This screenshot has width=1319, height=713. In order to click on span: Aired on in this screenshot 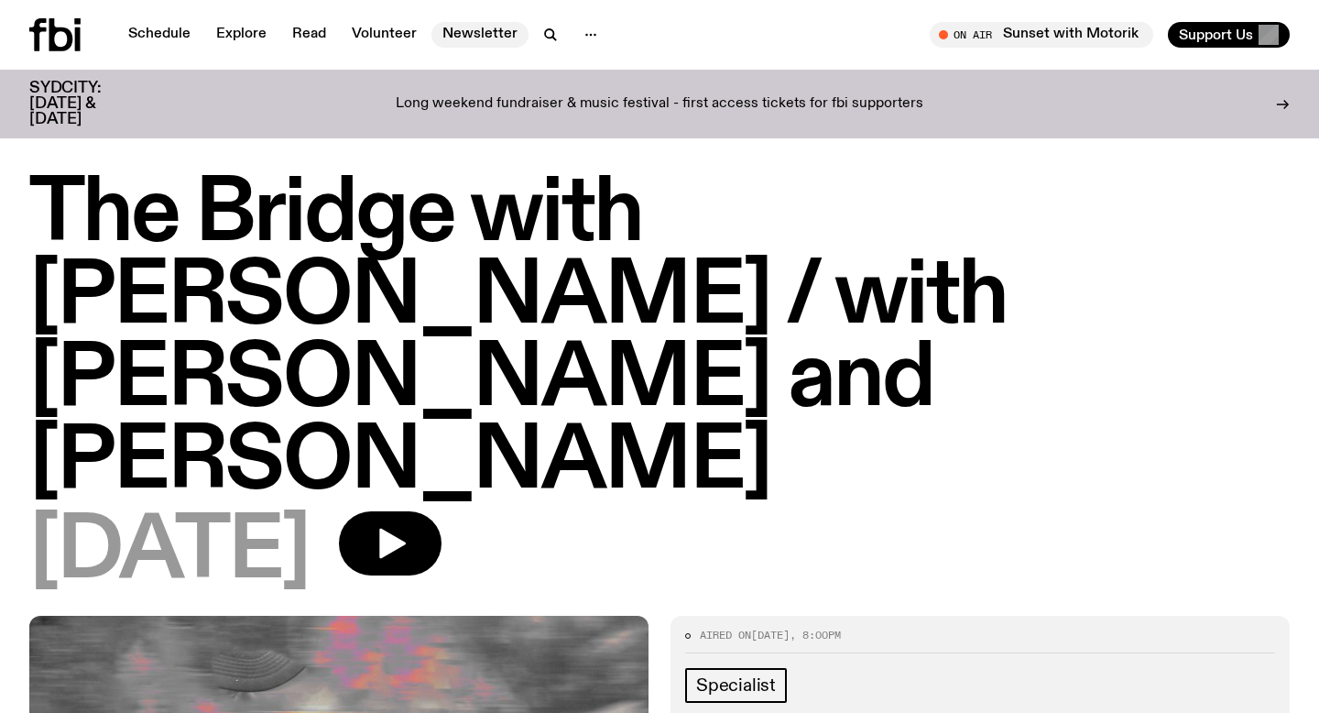, I will do `click(726, 635)`.